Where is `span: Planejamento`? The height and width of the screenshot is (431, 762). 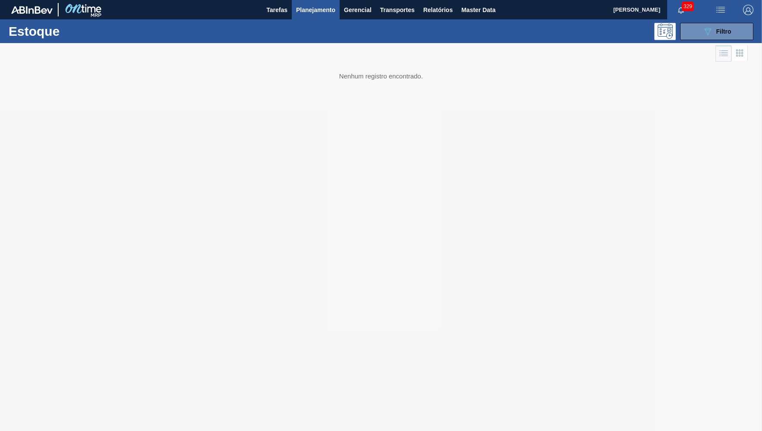
span: Planejamento is located at coordinates (316, 10).